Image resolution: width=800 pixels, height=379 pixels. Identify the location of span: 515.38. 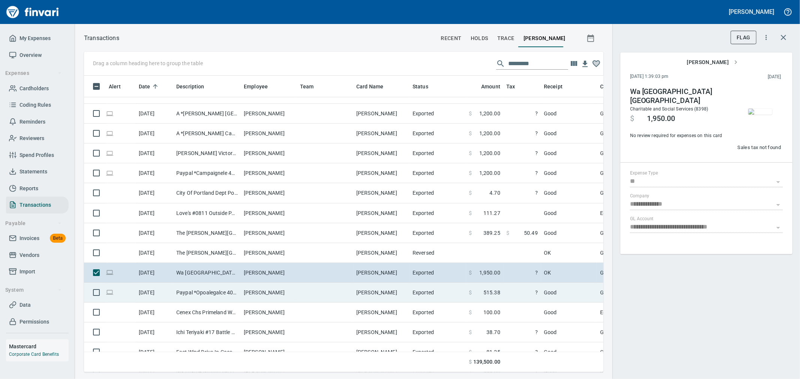
(492, 293).